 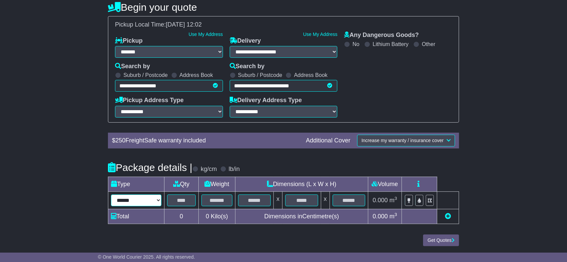 I want to click on h4: Package details |, so click(x=150, y=167).